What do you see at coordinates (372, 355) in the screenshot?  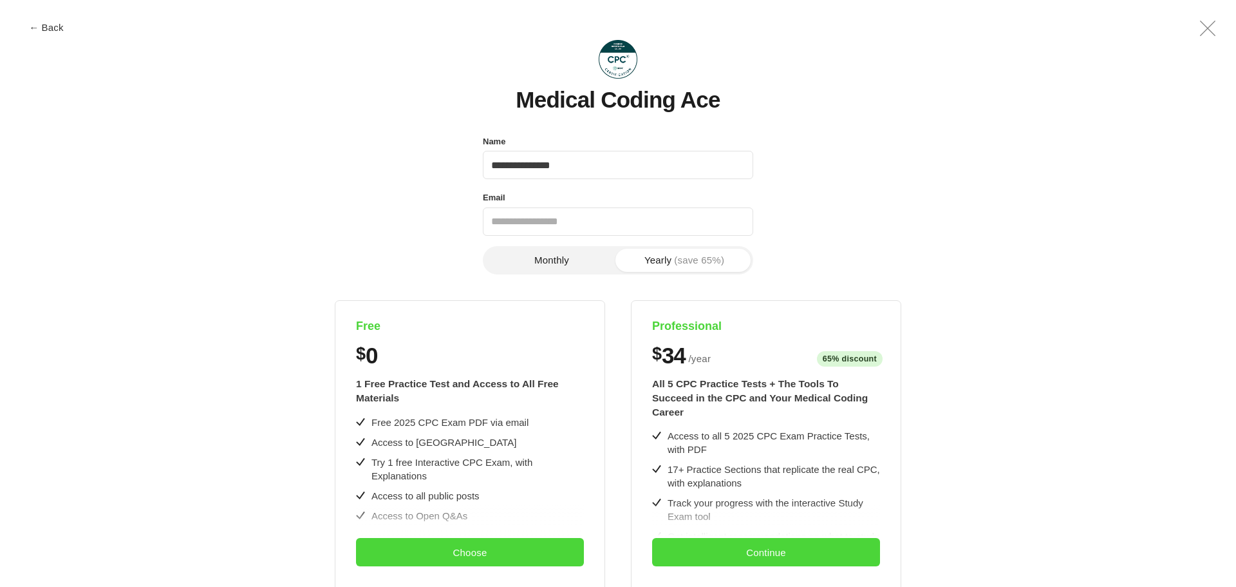 I see `span: 0` at bounding box center [372, 355].